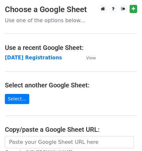 The height and width of the screenshot is (151, 142). Describe the element at coordinates (88, 58) in the screenshot. I see `a: View` at that location.